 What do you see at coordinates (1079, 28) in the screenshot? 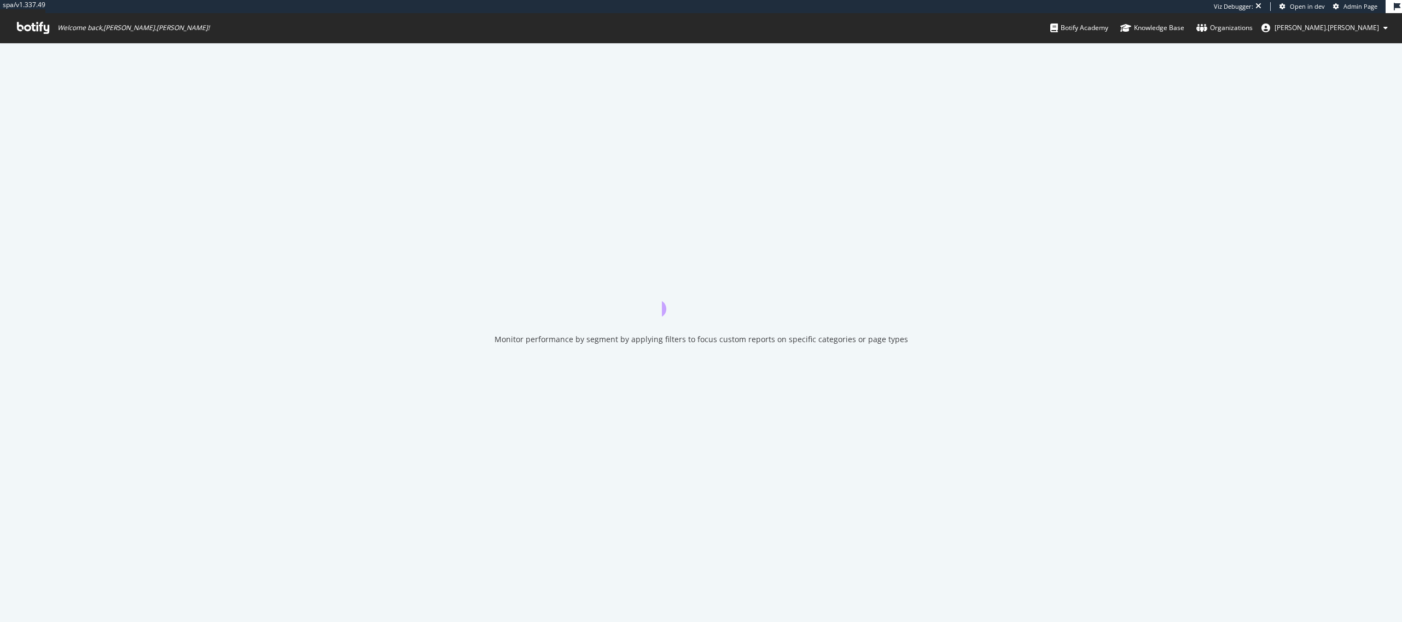
I see `a: Botify Academy` at bounding box center [1079, 28].